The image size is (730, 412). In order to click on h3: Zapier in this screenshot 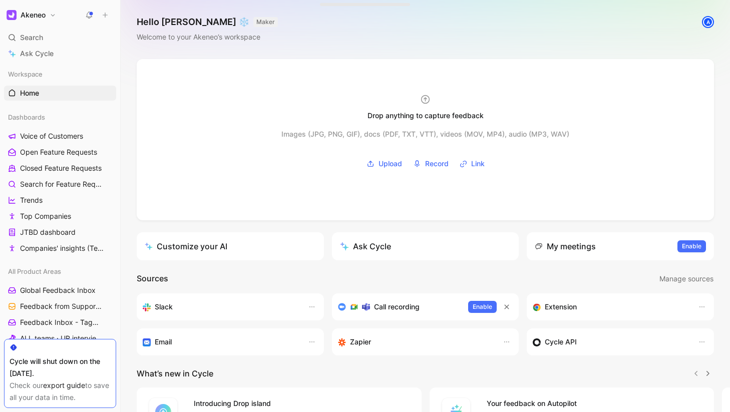, I will do `click(361, 342)`.